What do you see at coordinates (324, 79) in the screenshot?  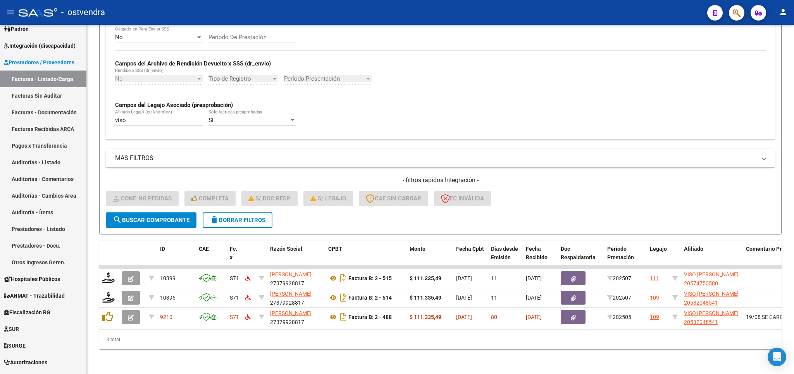 I see `span: Período Presentación` at bounding box center [324, 79].